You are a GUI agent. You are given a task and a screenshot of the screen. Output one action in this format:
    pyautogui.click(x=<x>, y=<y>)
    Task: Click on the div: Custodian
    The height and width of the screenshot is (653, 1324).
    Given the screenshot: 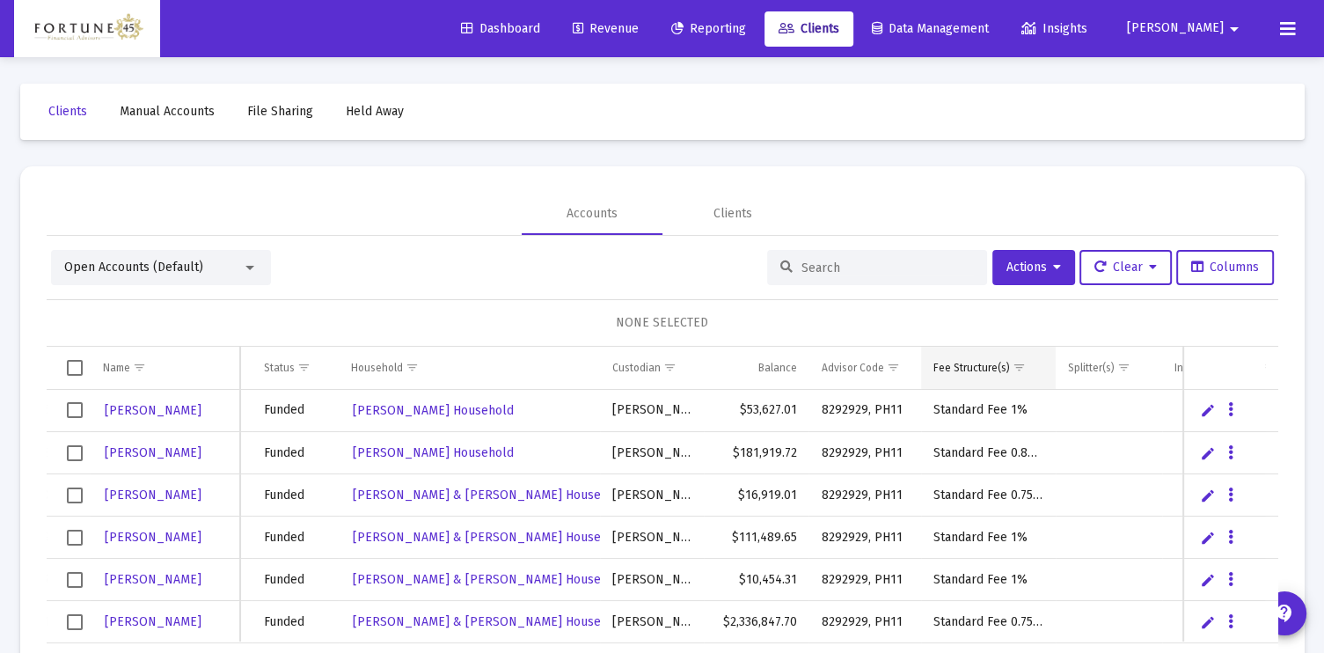 What is the action you would take?
    pyautogui.click(x=636, y=368)
    